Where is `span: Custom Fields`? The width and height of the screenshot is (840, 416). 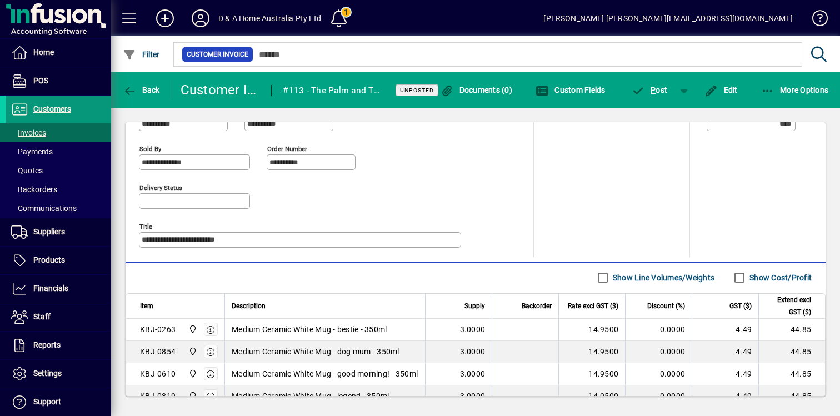 span: Custom Fields is located at coordinates (570, 90).